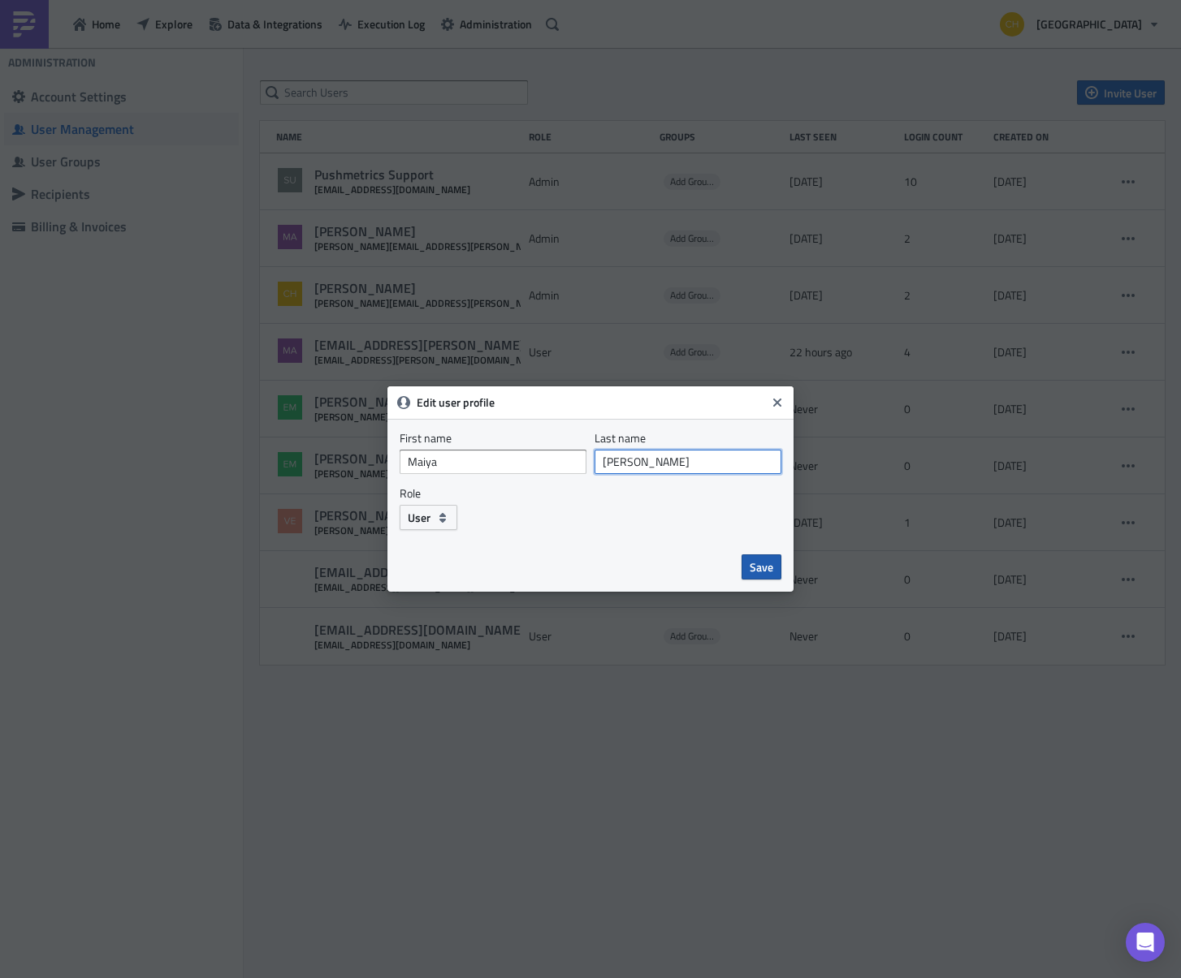 The image size is (1181, 978). Describe the element at coordinates (777, 403) in the screenshot. I see `button: Close` at that location.